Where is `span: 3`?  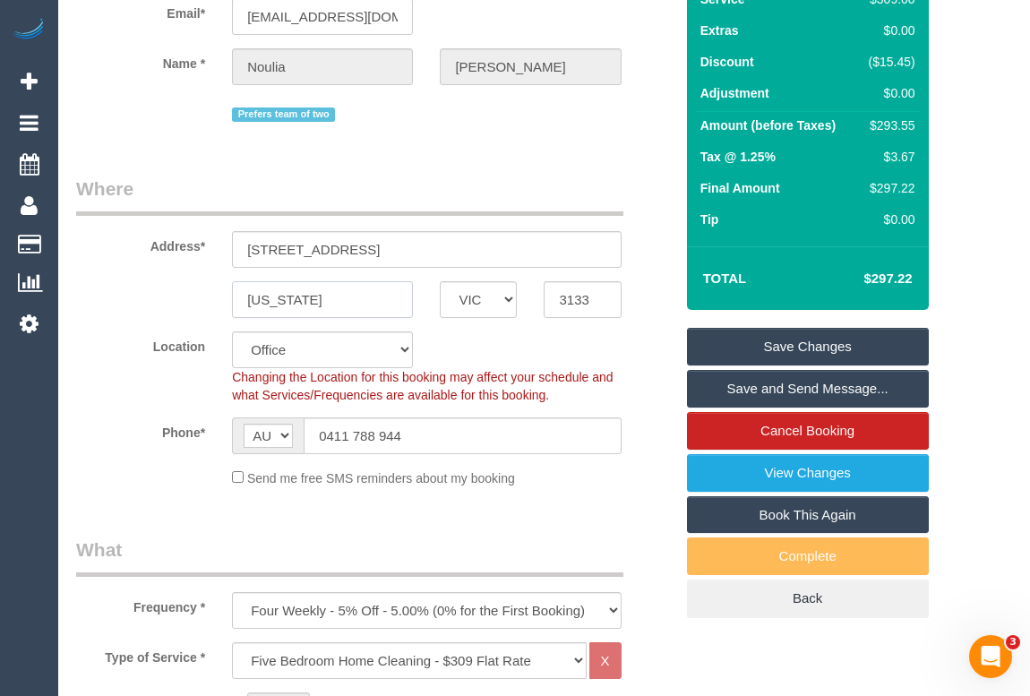 span: 3 is located at coordinates (1013, 642).